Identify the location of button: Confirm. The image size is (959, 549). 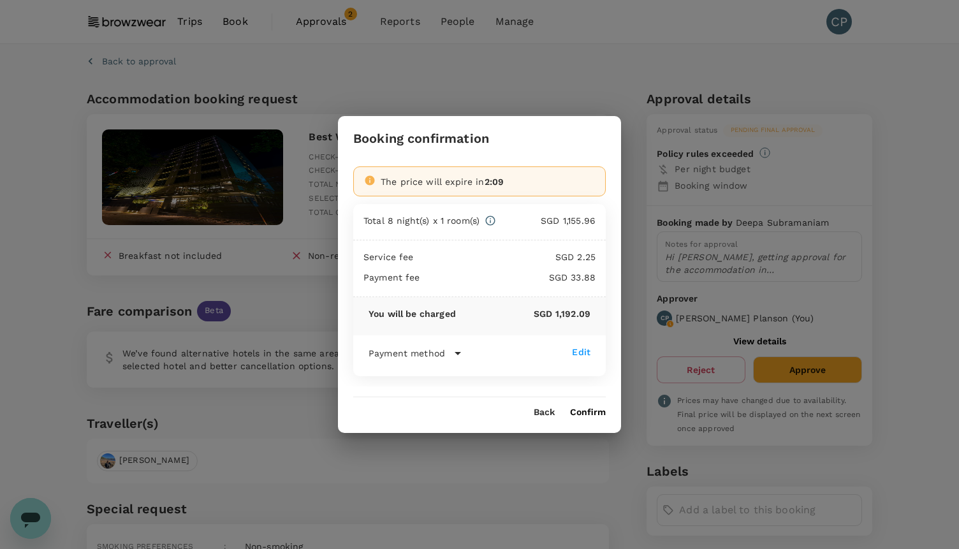
(588, 413).